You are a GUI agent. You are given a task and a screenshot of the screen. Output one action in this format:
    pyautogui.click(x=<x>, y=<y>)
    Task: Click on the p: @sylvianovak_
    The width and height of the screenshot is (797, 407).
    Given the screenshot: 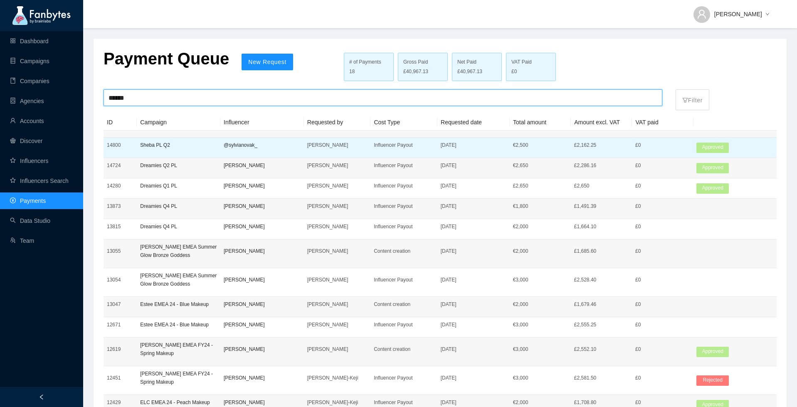 What is the action you would take?
    pyautogui.click(x=262, y=145)
    